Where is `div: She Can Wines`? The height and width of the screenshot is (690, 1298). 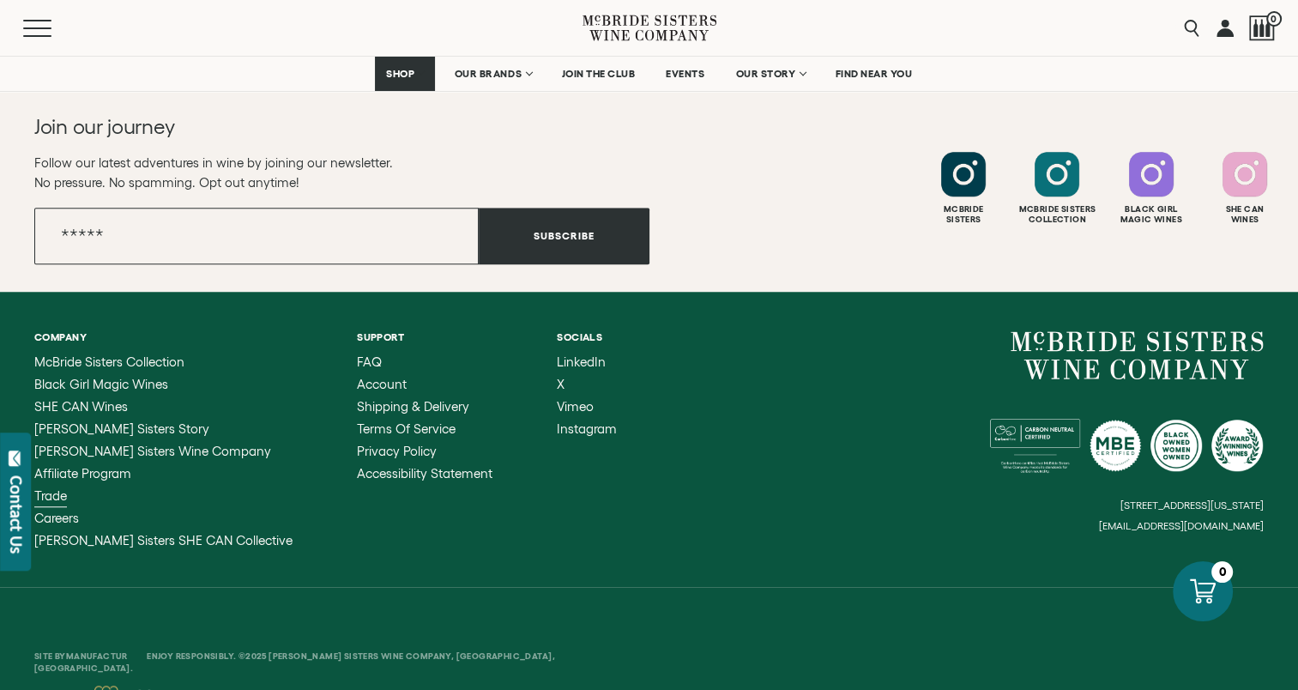
div: She Can Wines is located at coordinates (1245, 215).